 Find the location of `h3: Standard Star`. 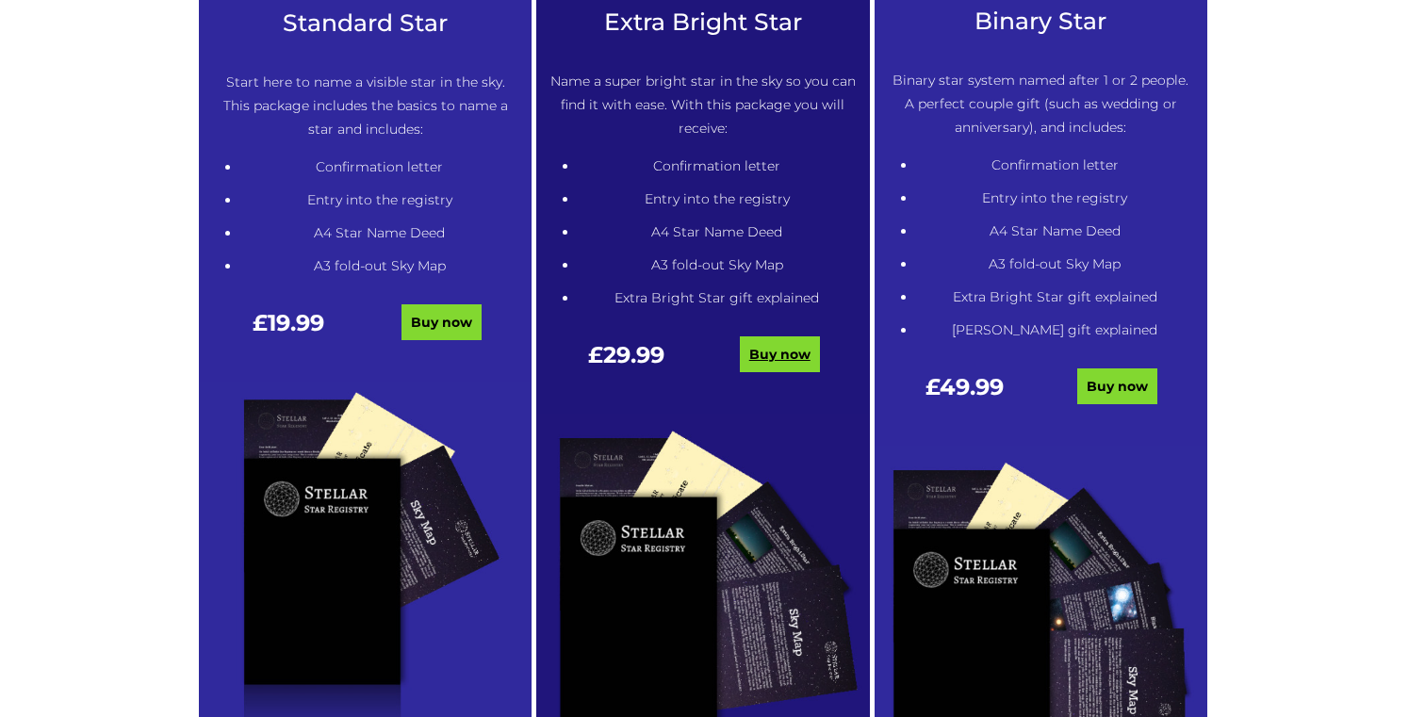

h3: Standard Star is located at coordinates (365, 23).